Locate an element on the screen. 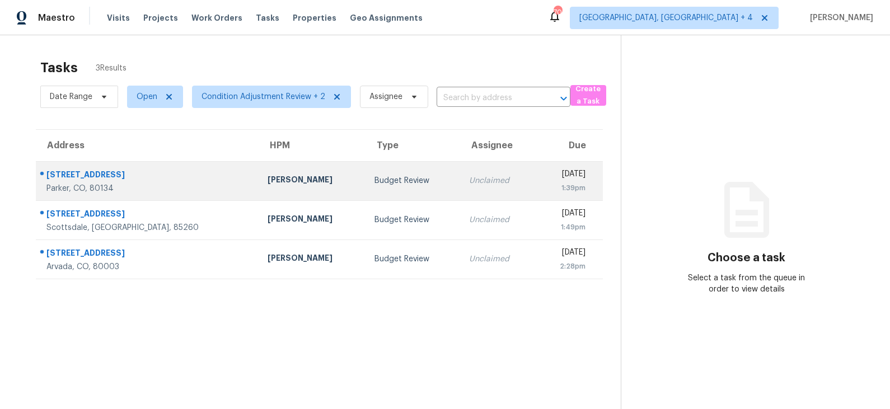 Image resolution: width=890 pixels, height=409 pixels. h2: Tasks is located at coordinates (59, 68).